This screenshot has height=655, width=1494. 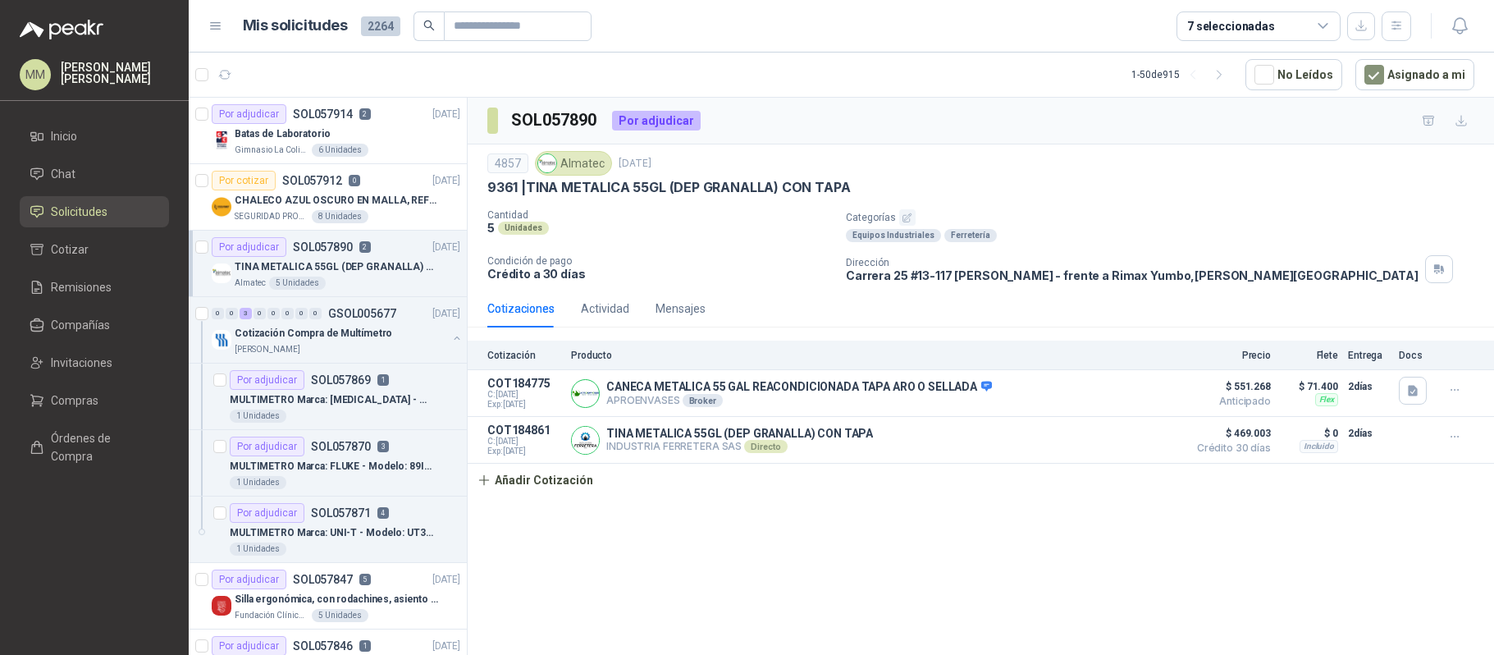 What do you see at coordinates (1230, 401) in the screenshot?
I see `span: Anticipado` at bounding box center [1230, 401].